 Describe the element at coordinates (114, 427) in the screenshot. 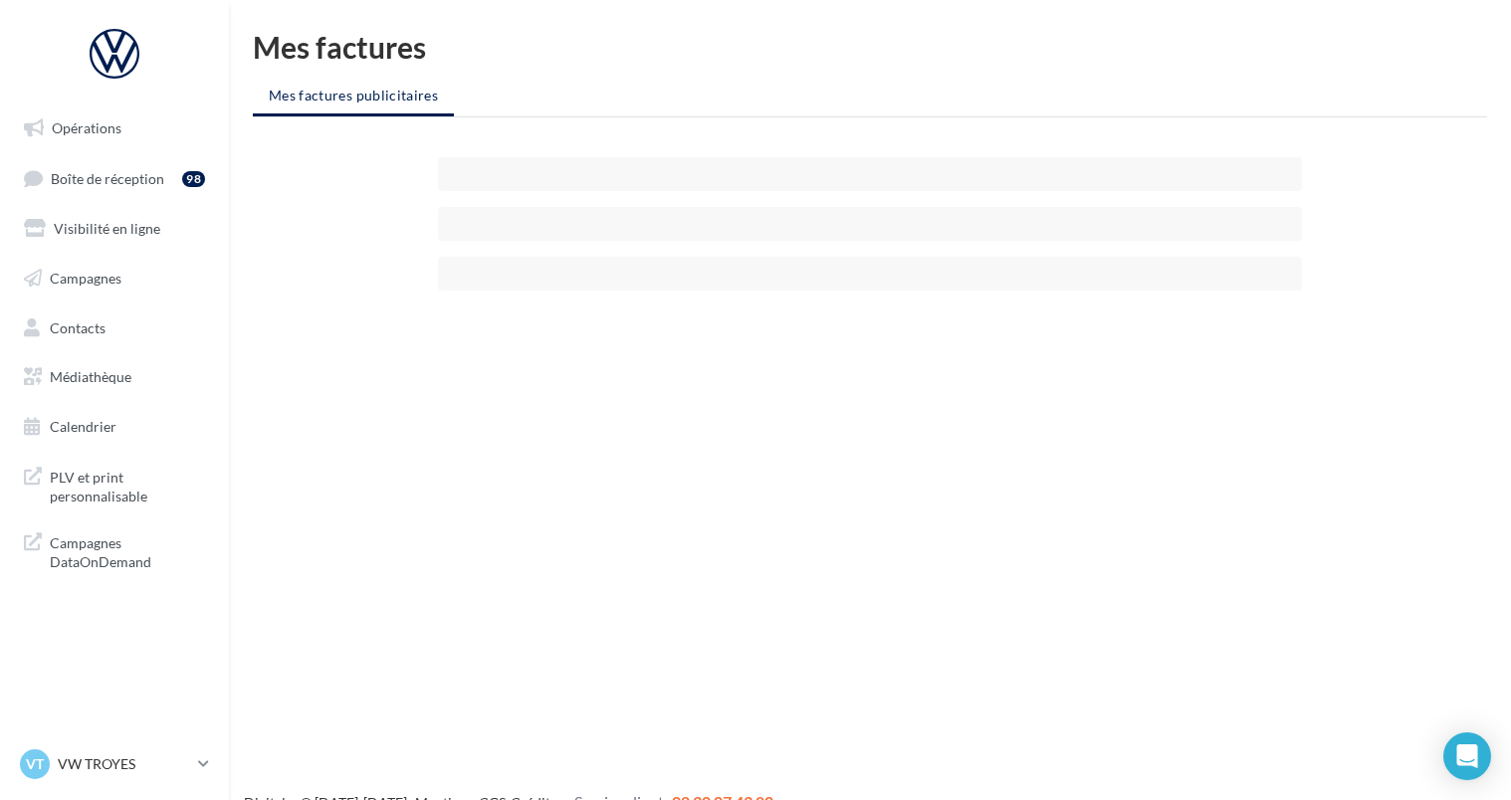

I see `a: Calendrier` at that location.